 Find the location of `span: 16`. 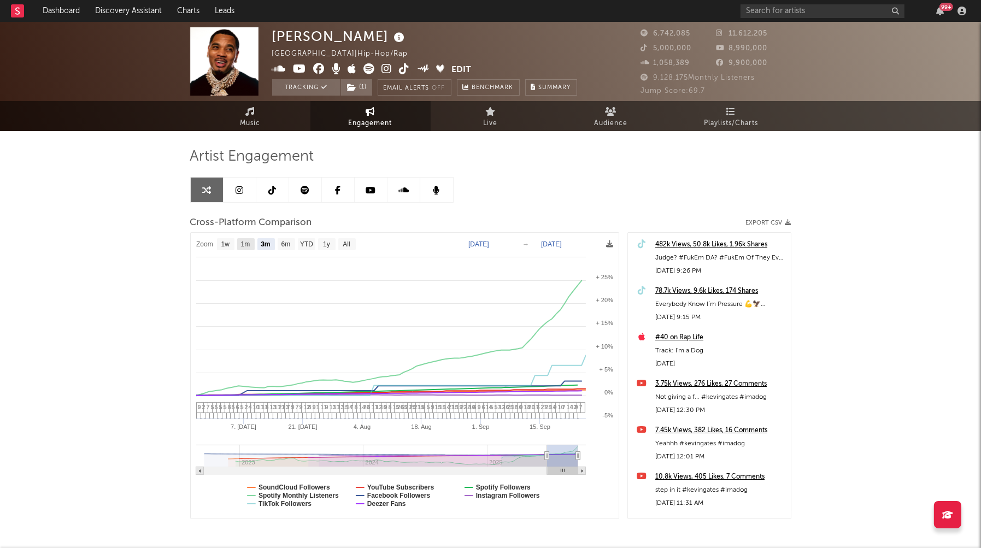

span: 16 is located at coordinates (519, 407).